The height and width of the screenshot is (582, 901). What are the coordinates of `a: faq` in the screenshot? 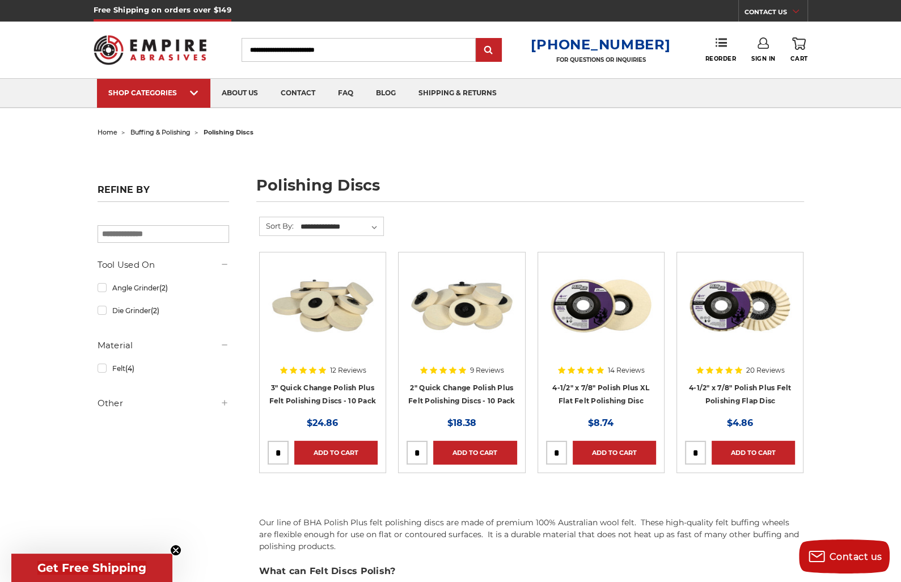 It's located at (345, 93).